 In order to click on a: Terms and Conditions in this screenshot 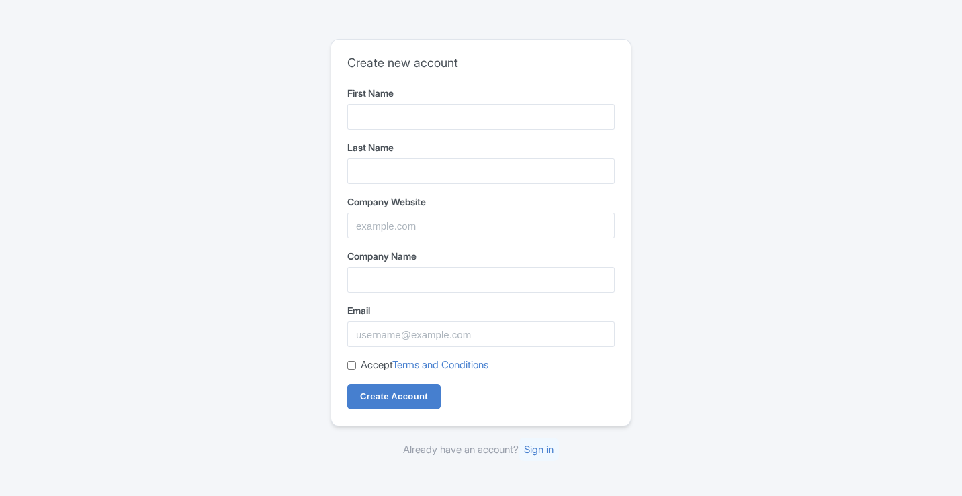, I will do `click(440, 365)`.